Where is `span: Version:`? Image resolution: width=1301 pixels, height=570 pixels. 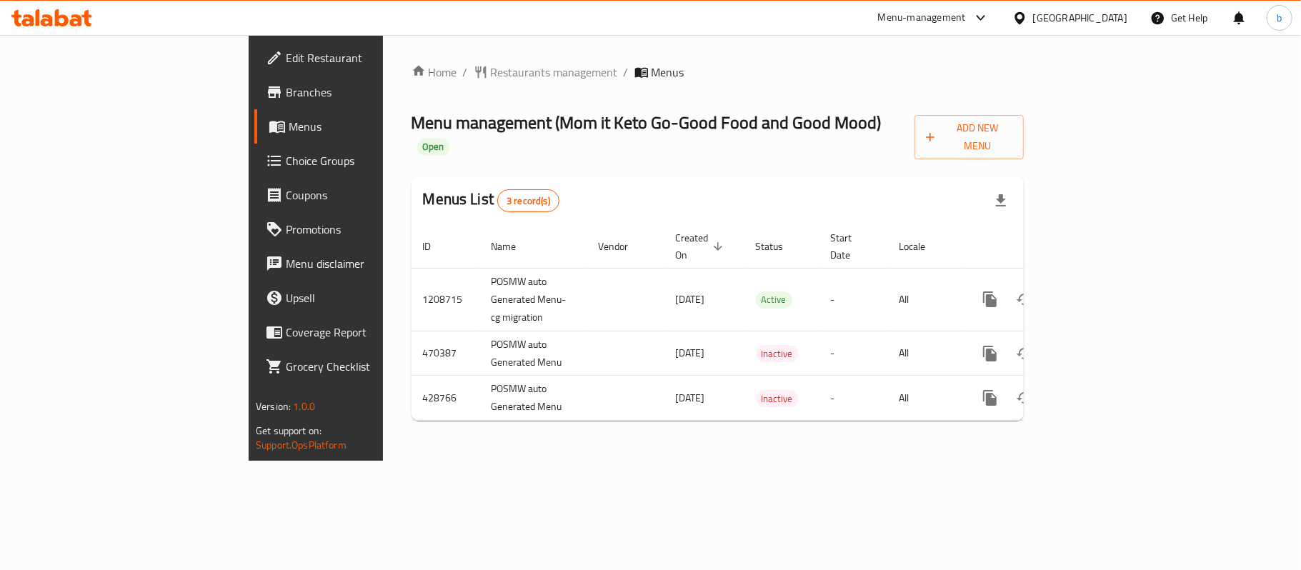 span: Version: is located at coordinates (273, 407).